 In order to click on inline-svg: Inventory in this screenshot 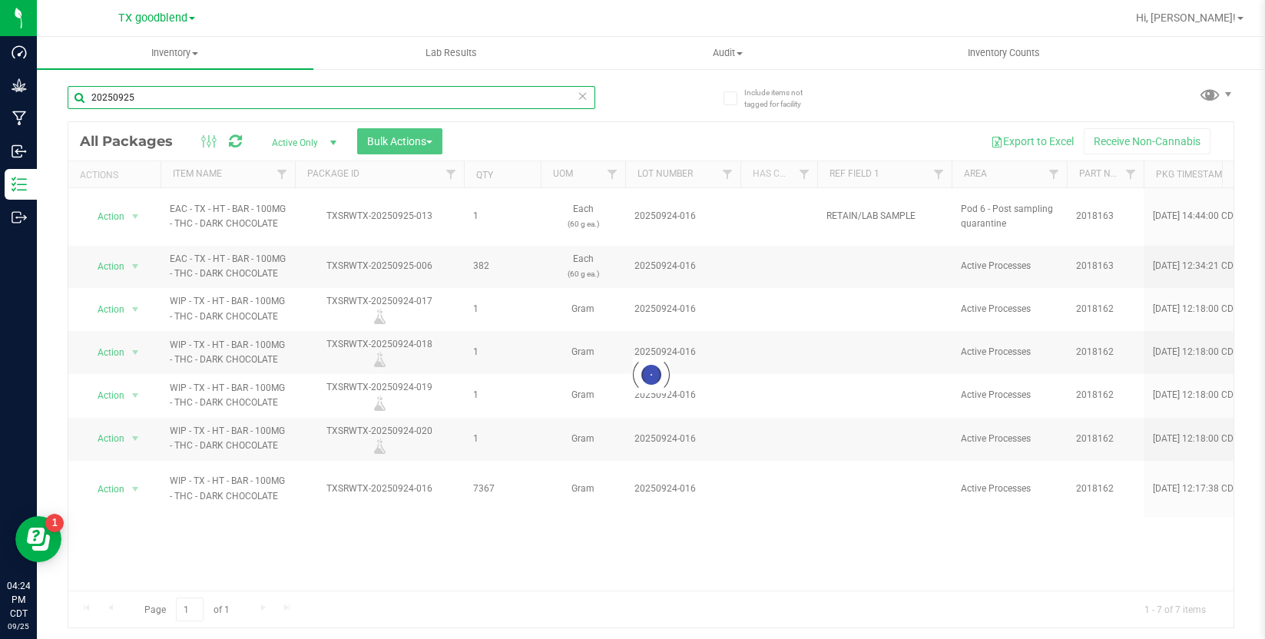, I will do `click(19, 184)`.